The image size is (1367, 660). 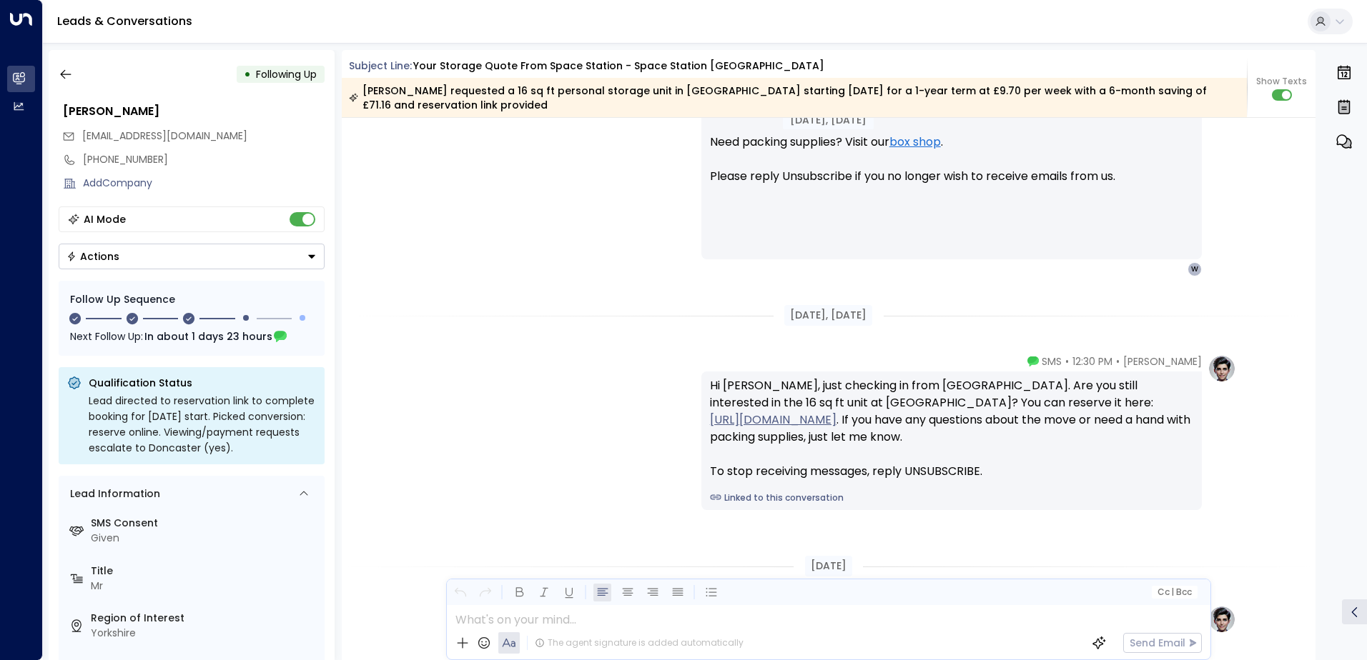 What do you see at coordinates (204, 523) in the screenshot?
I see `label: SMS Consent` at bounding box center [204, 523].